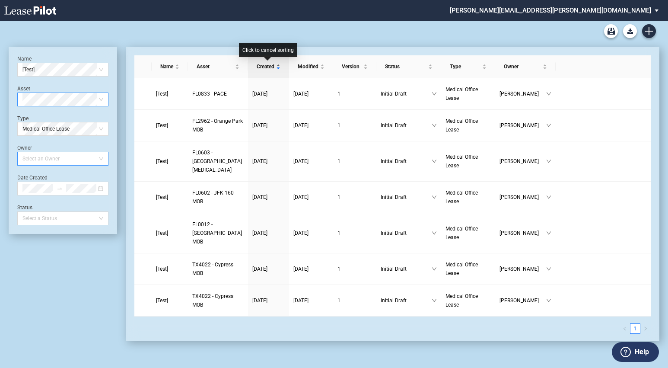  What do you see at coordinates (642, 352) in the screenshot?
I see `label: Help` at bounding box center [642, 352].